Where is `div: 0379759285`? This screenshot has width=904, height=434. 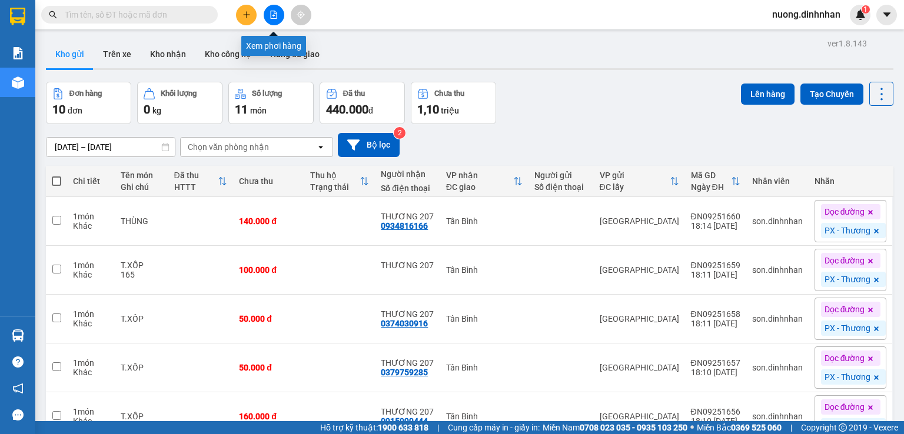 div: 0379759285 is located at coordinates (404, 373).